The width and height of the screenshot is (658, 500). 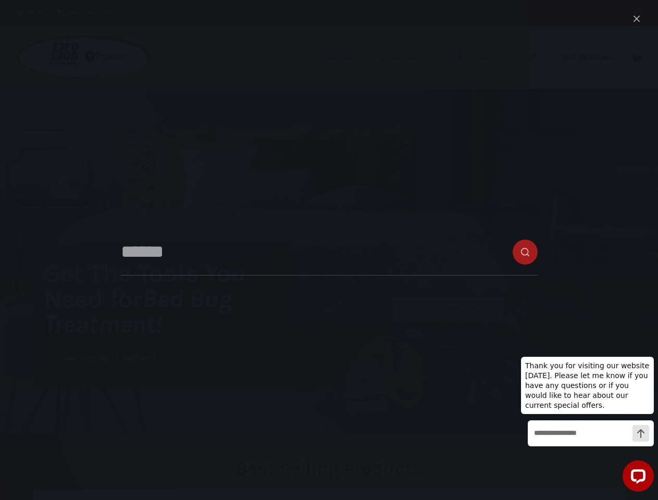 I want to click on a: About Us, so click(x=402, y=57).